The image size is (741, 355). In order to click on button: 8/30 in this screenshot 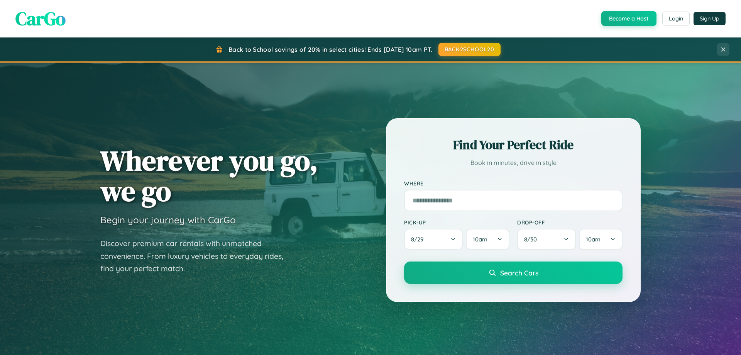, I will do `click(547, 239)`.